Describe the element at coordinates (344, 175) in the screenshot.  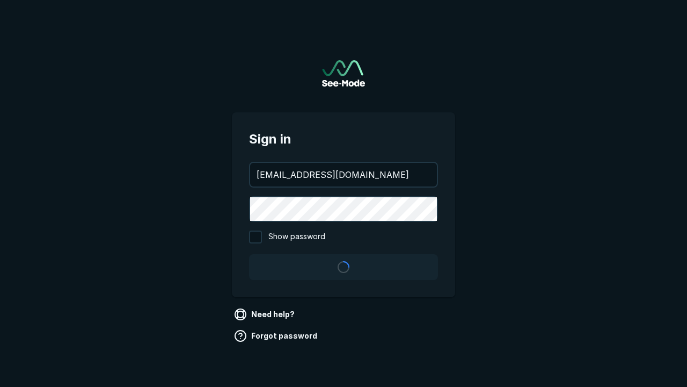
I see `input: your@email.com` at that location.